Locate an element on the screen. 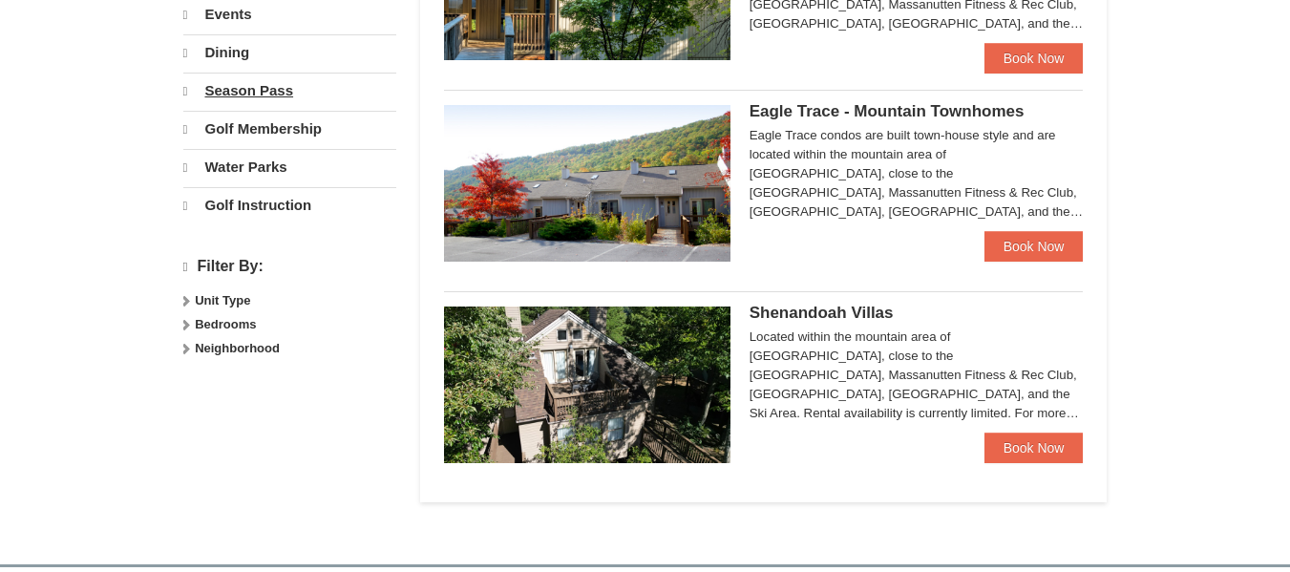 The image size is (1290, 572). a: Golf Instruction is located at coordinates (289, 205).